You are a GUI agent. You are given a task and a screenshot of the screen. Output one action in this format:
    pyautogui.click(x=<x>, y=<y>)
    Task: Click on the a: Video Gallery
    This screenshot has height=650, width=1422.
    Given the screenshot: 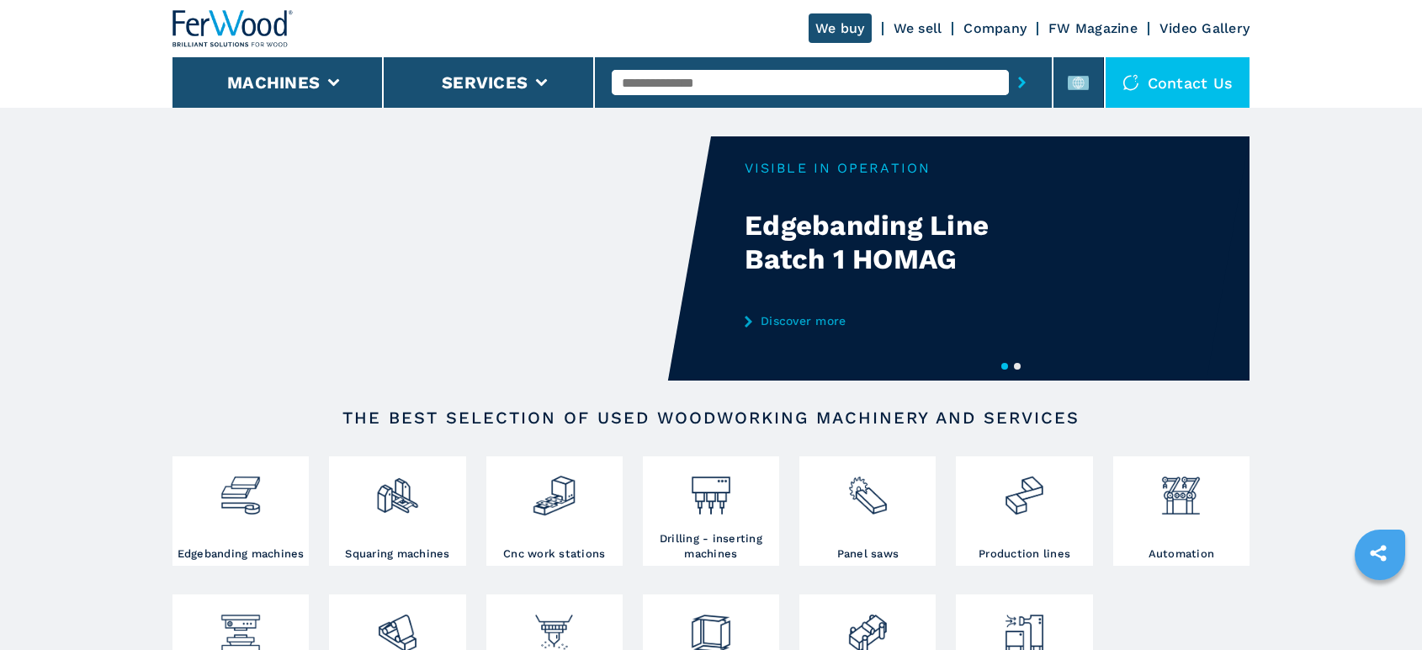 What is the action you would take?
    pyautogui.click(x=1204, y=28)
    